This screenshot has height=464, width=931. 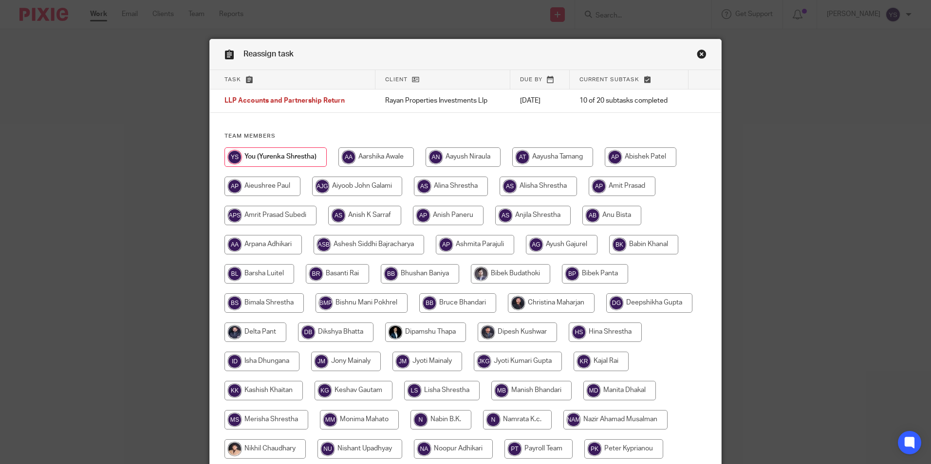 What do you see at coordinates (442, 101) in the screenshot?
I see `p: Rayan Properties Investments Llp` at bounding box center [442, 101].